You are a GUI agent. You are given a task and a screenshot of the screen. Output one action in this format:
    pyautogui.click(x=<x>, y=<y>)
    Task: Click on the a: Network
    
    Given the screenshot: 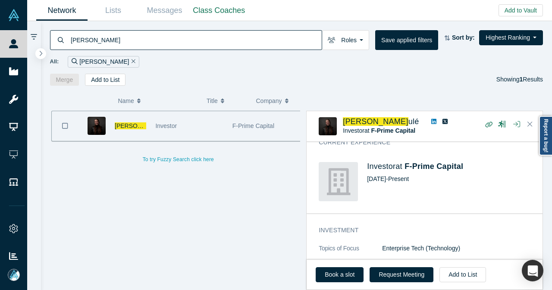 What is the action you would take?
    pyautogui.click(x=62, y=10)
    